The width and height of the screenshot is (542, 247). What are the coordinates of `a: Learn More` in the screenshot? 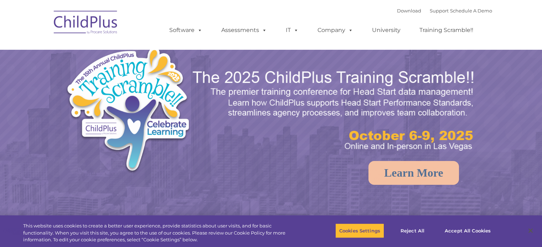 It's located at (413, 173).